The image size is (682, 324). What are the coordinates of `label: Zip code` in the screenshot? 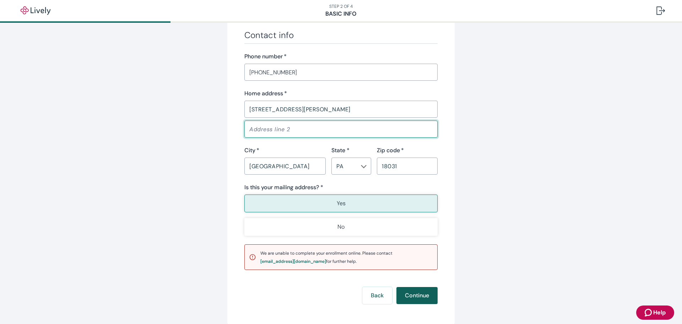 It's located at (391, 150).